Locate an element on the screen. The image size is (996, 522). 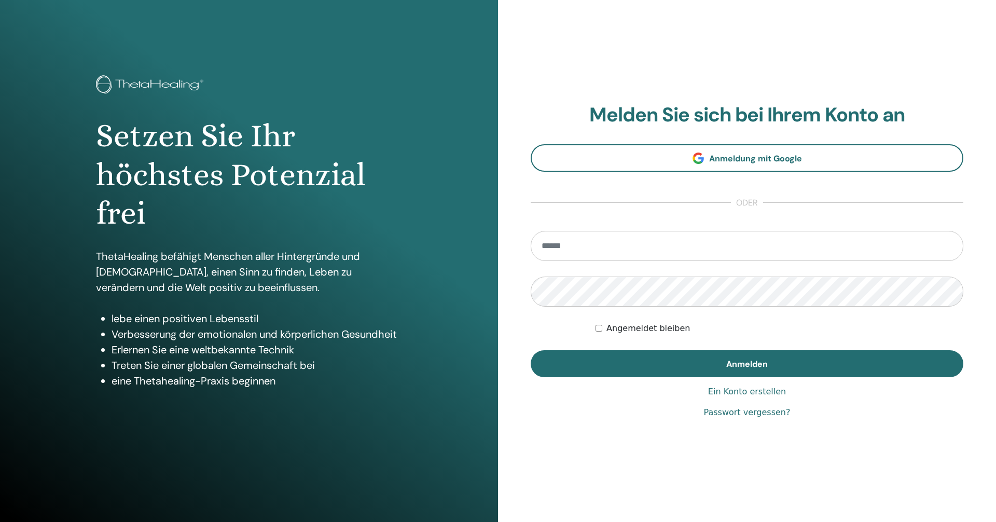
h1: Setzen Sie Ihr höchstes Potenzial frei is located at coordinates (249, 174).